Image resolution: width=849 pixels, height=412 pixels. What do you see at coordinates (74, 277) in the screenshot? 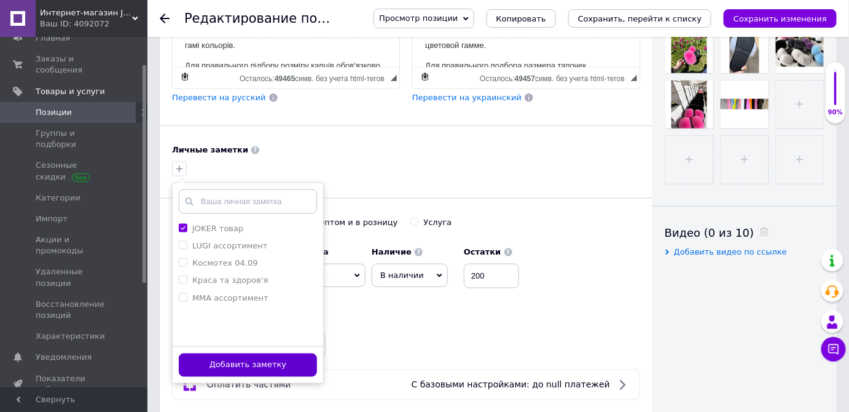
I see `span: Удаленные позиции` at bounding box center [74, 277].